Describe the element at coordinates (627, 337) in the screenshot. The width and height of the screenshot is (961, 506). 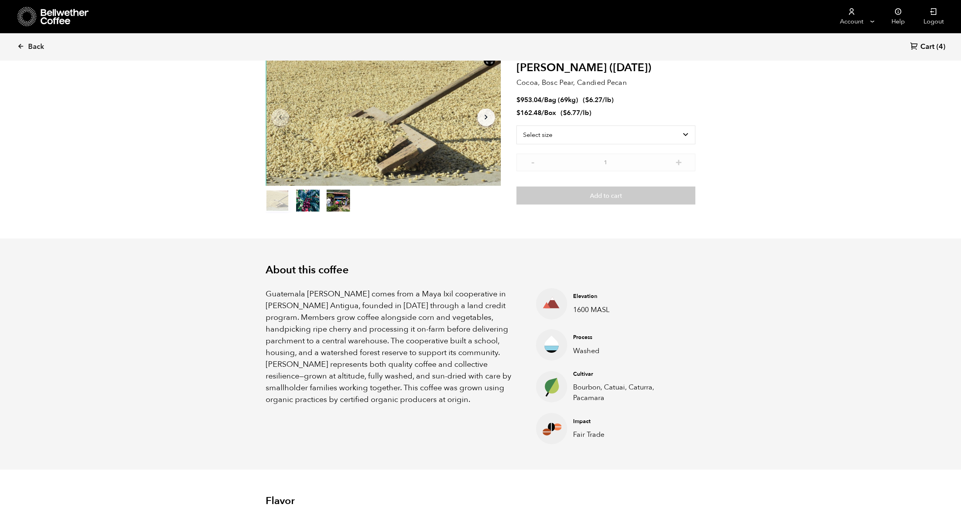
I see `h4: Process` at that location.